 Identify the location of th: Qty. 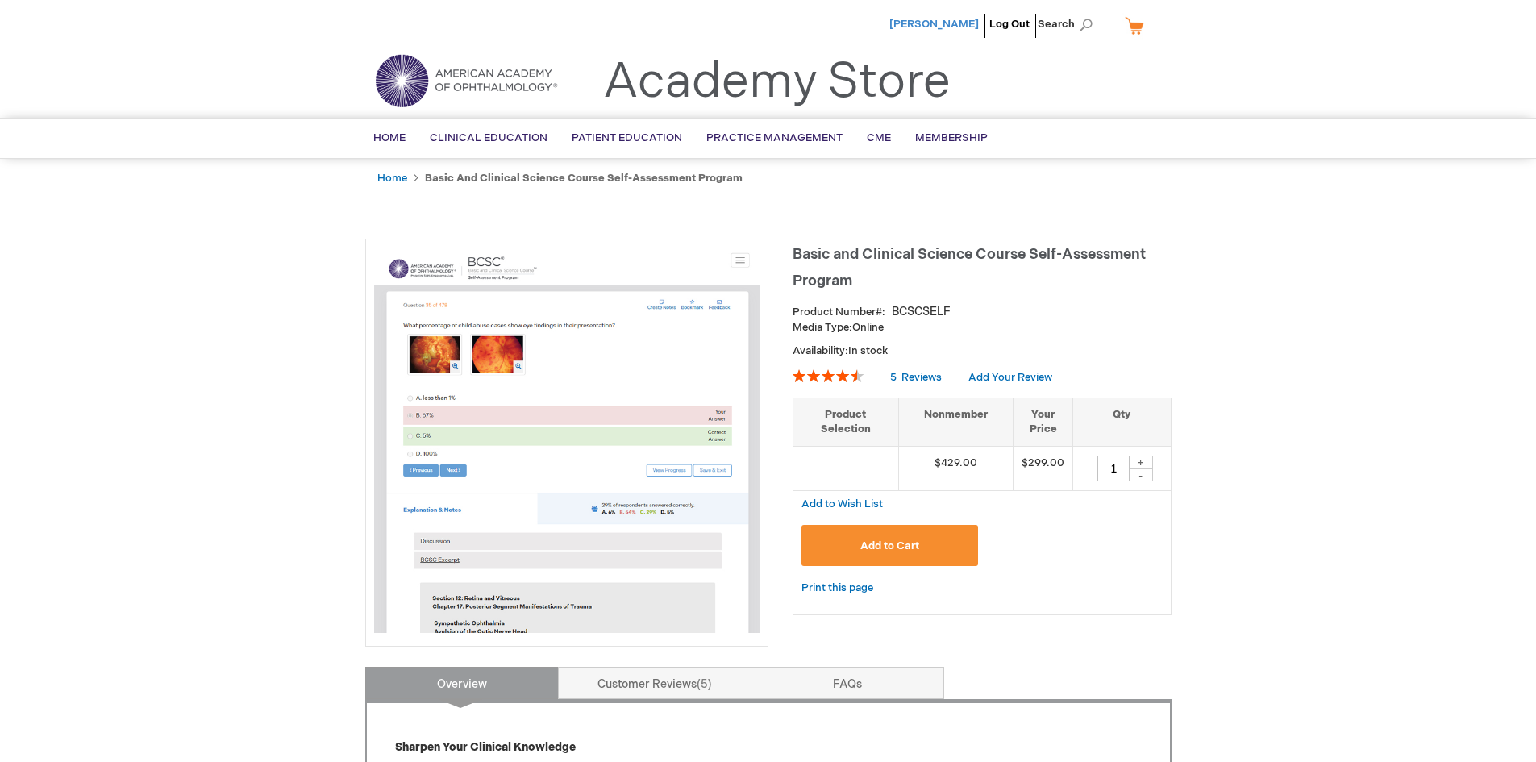
(1122, 422).